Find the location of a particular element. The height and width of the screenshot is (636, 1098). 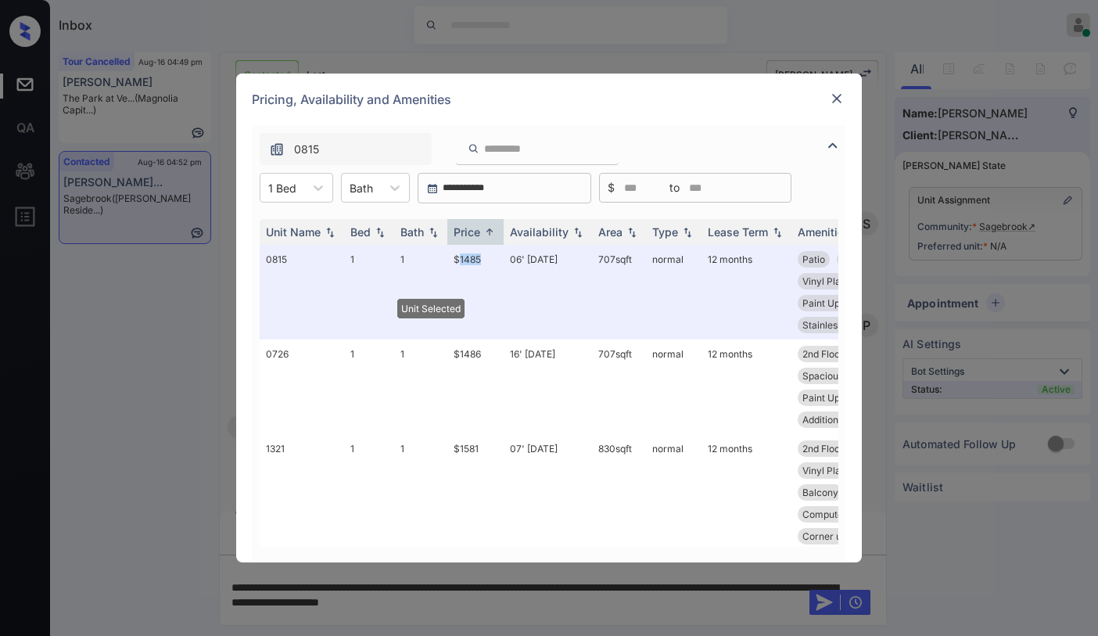

span: Additional Stor... is located at coordinates (837, 419).